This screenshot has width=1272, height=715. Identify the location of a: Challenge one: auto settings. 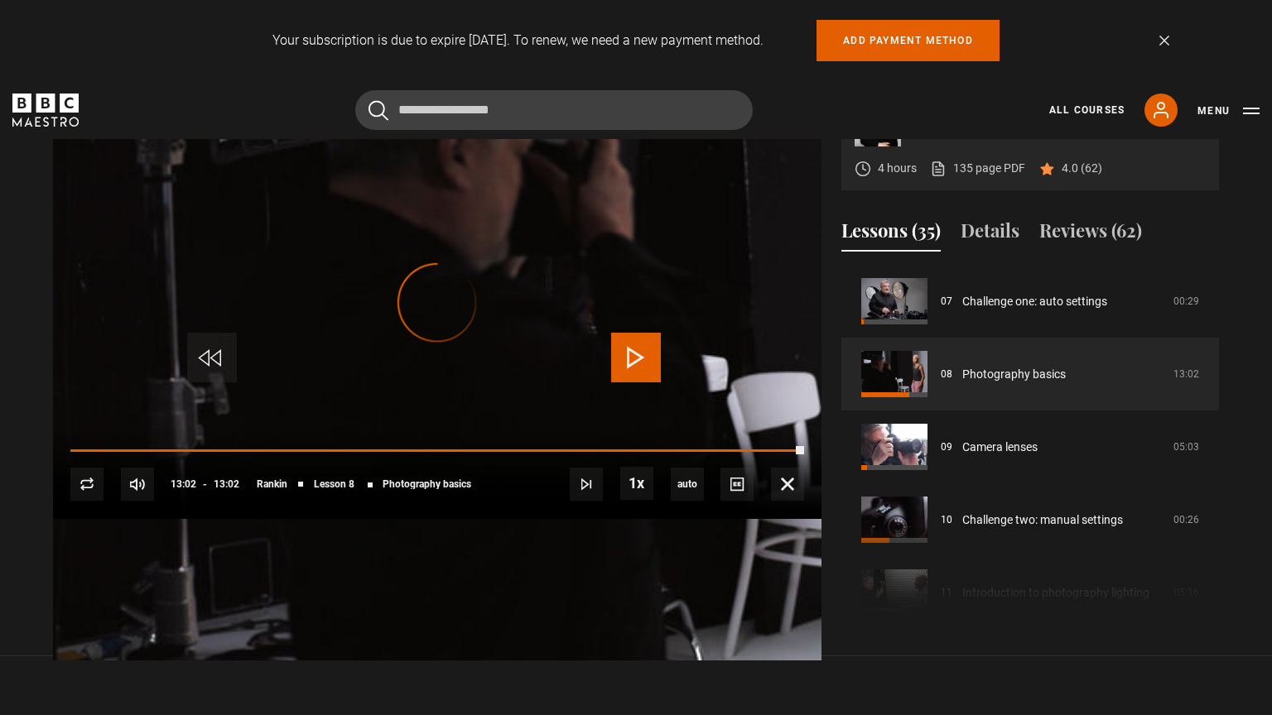
(1034, 301).